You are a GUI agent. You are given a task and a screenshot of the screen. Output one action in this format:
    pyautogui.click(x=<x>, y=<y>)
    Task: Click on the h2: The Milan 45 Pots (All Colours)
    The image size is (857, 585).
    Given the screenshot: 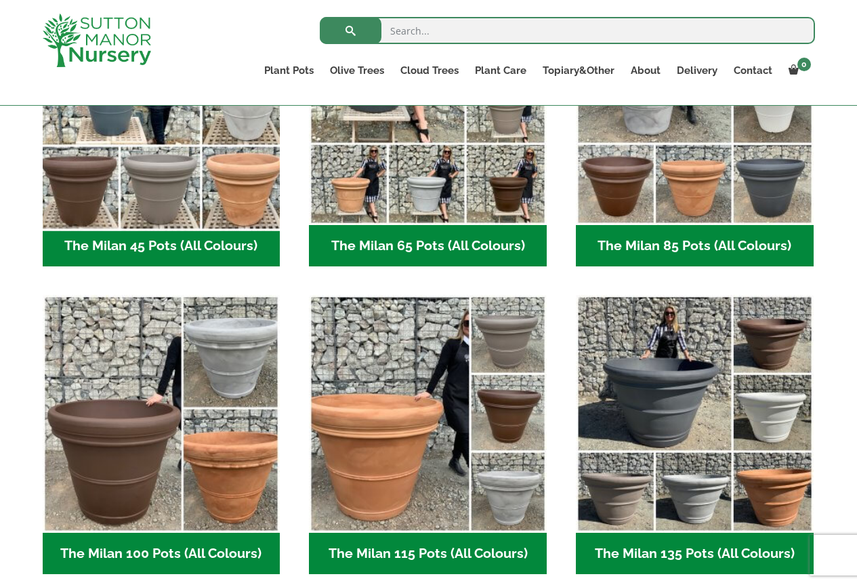 What is the action you would take?
    pyautogui.click(x=161, y=246)
    